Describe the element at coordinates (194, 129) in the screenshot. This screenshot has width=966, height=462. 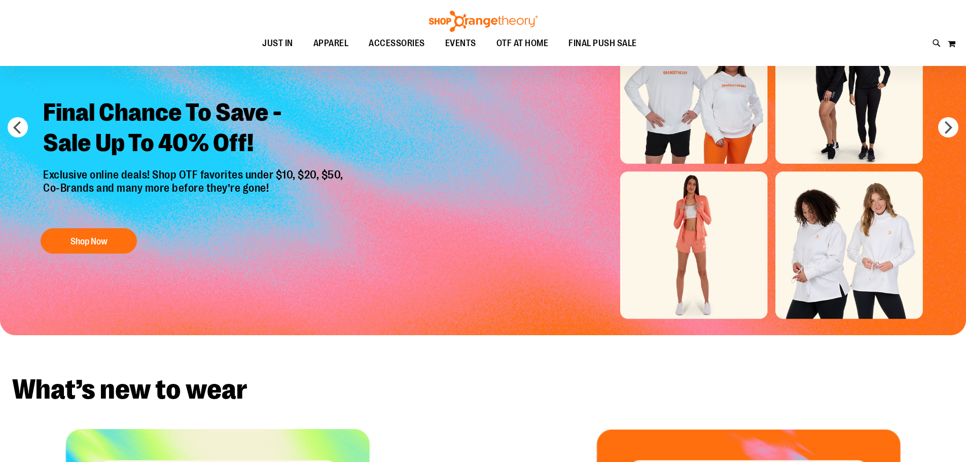
I see `h2: Final Chance To Save - Sale Up To 40% Off!` at that location.